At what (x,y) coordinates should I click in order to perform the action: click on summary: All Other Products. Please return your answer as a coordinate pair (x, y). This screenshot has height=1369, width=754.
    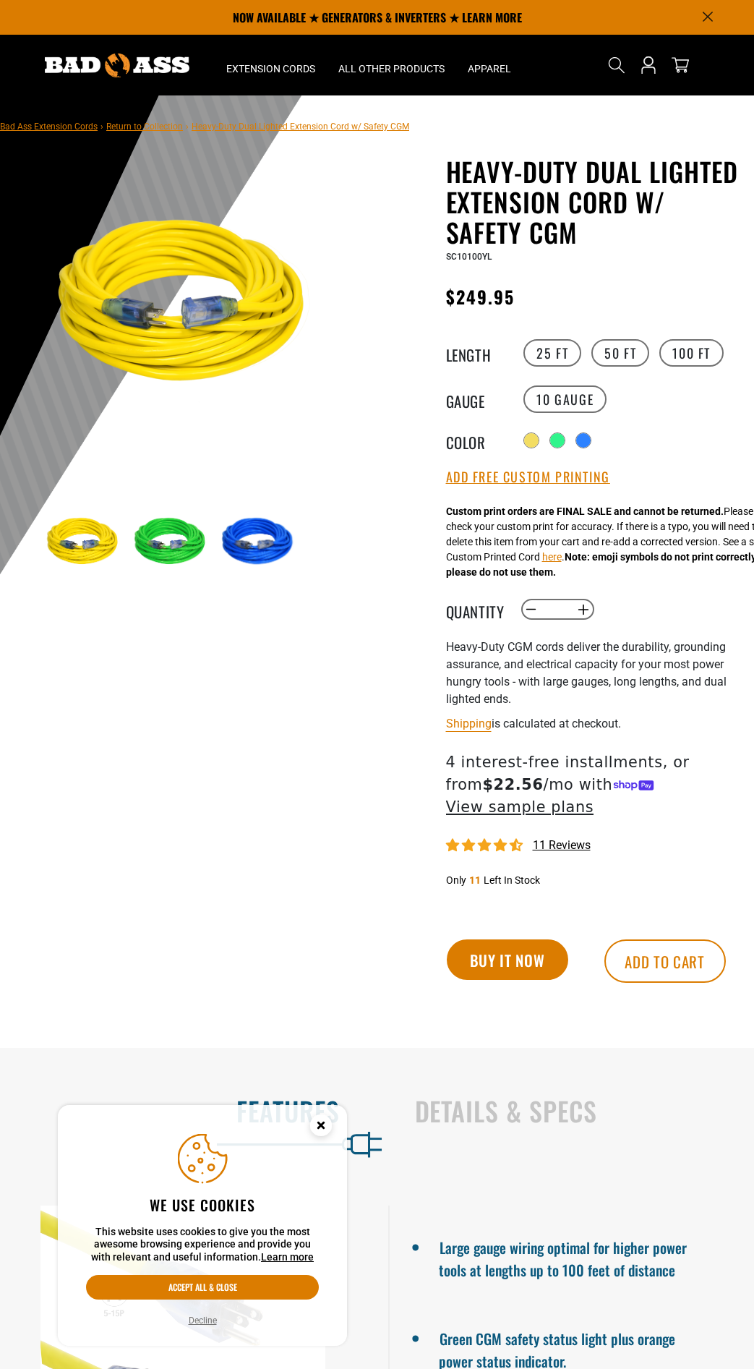
    Looking at the image, I should click on (391, 65).